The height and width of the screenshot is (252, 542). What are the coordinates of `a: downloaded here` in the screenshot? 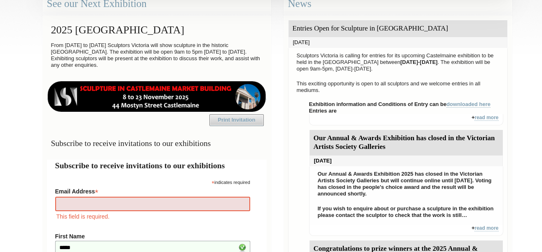 It's located at (468, 104).